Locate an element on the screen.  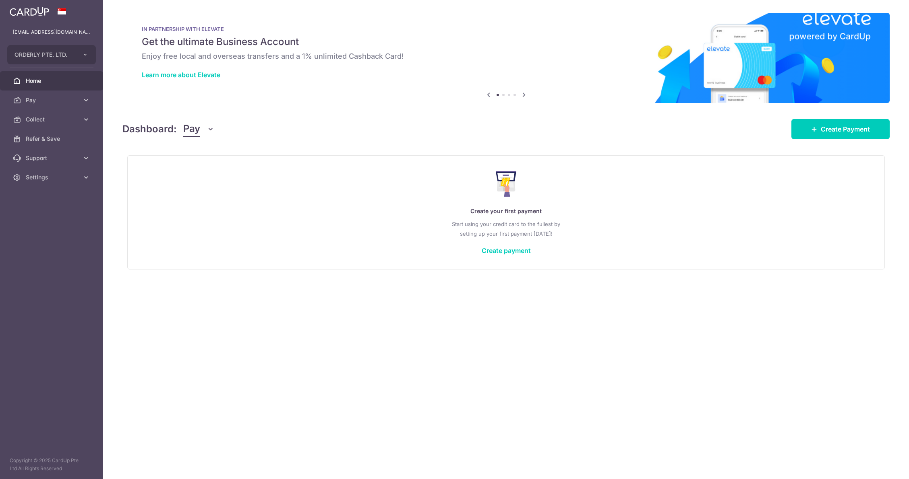
p: Create your first payment is located at coordinates (506, 211).